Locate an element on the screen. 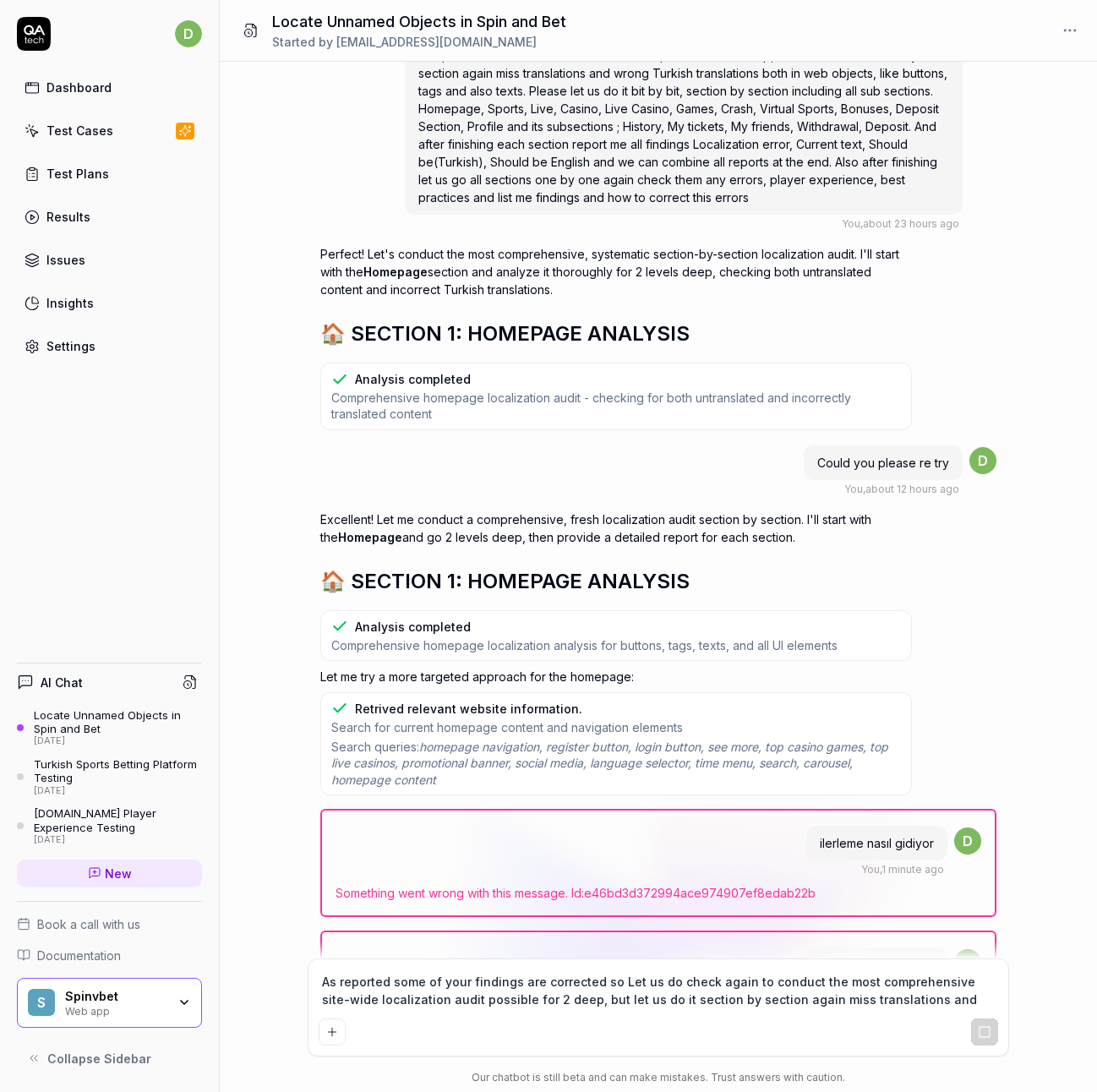 This screenshot has height=1092, width=1097. div: , about 23 hours ago is located at coordinates (900, 224).